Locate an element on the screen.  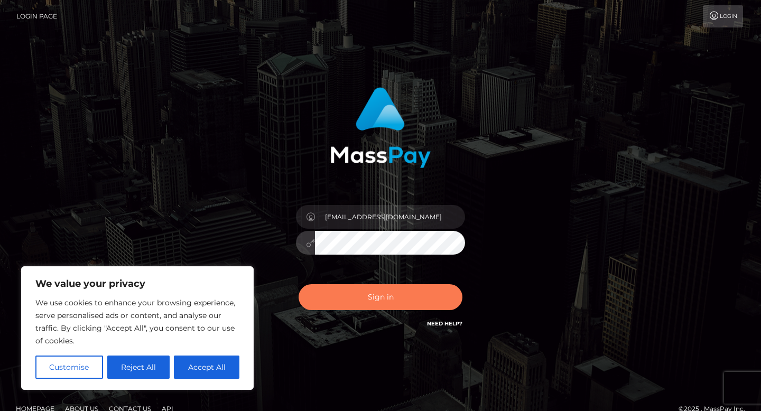
input: Username... is located at coordinates (390, 217).